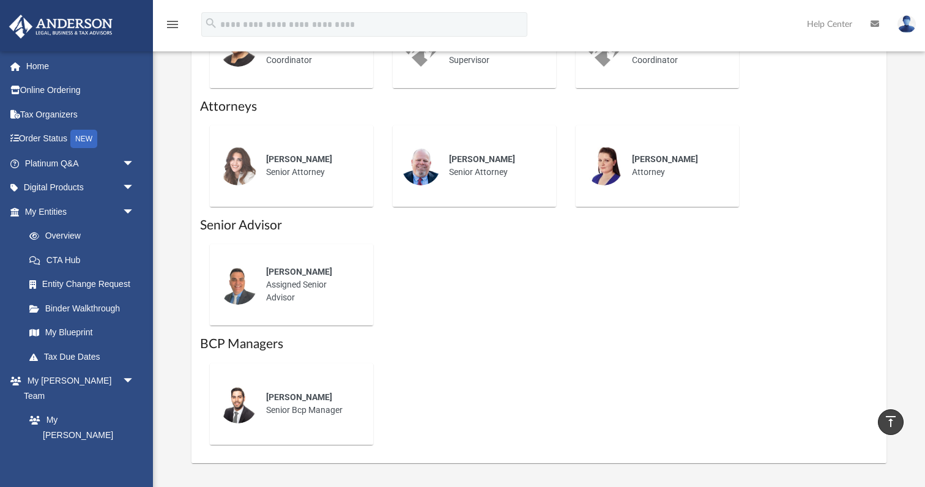 This screenshot has width=925, height=487. What do you see at coordinates (85, 357) in the screenshot?
I see `a: Tax Due Dates` at bounding box center [85, 357].